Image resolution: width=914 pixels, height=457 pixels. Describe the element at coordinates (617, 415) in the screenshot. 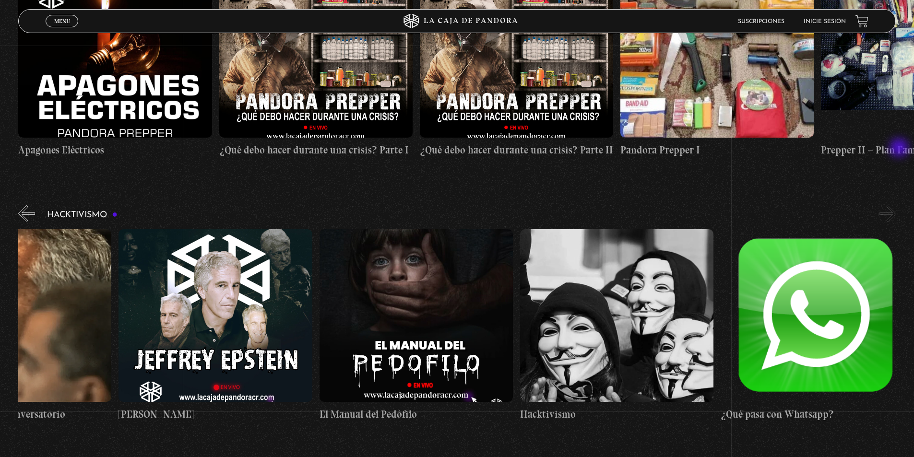

I see `h4: Hacktivismo` at that location.